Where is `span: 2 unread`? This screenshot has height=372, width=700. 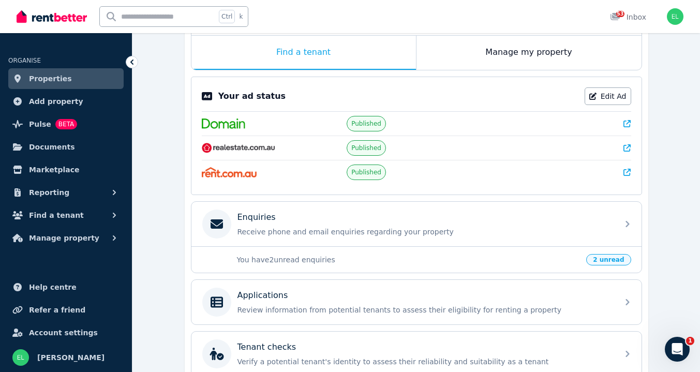
span: 2 unread is located at coordinates (609, 260).